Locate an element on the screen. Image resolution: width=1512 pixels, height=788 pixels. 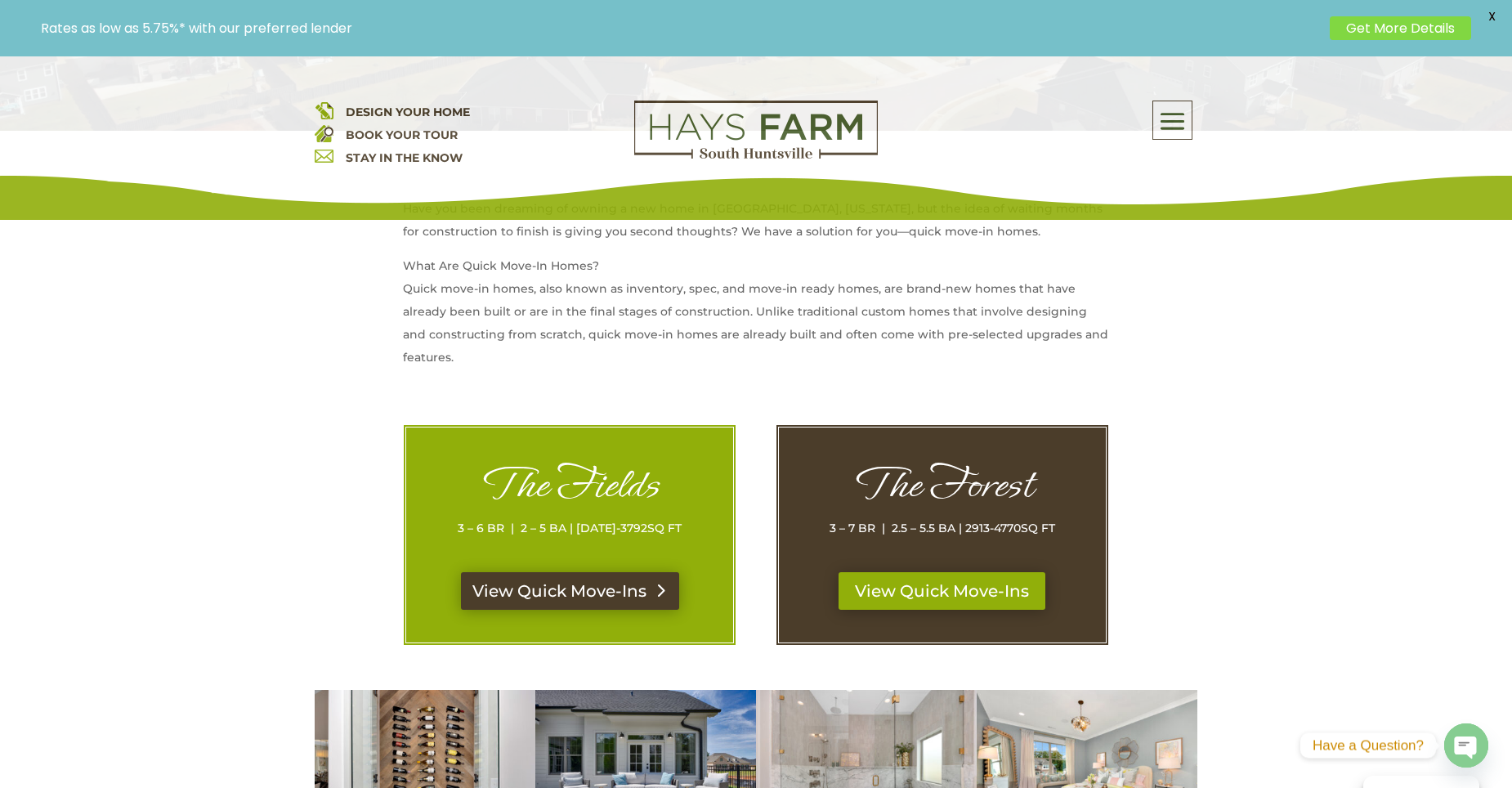
a: Get More Details is located at coordinates (1400, 28).